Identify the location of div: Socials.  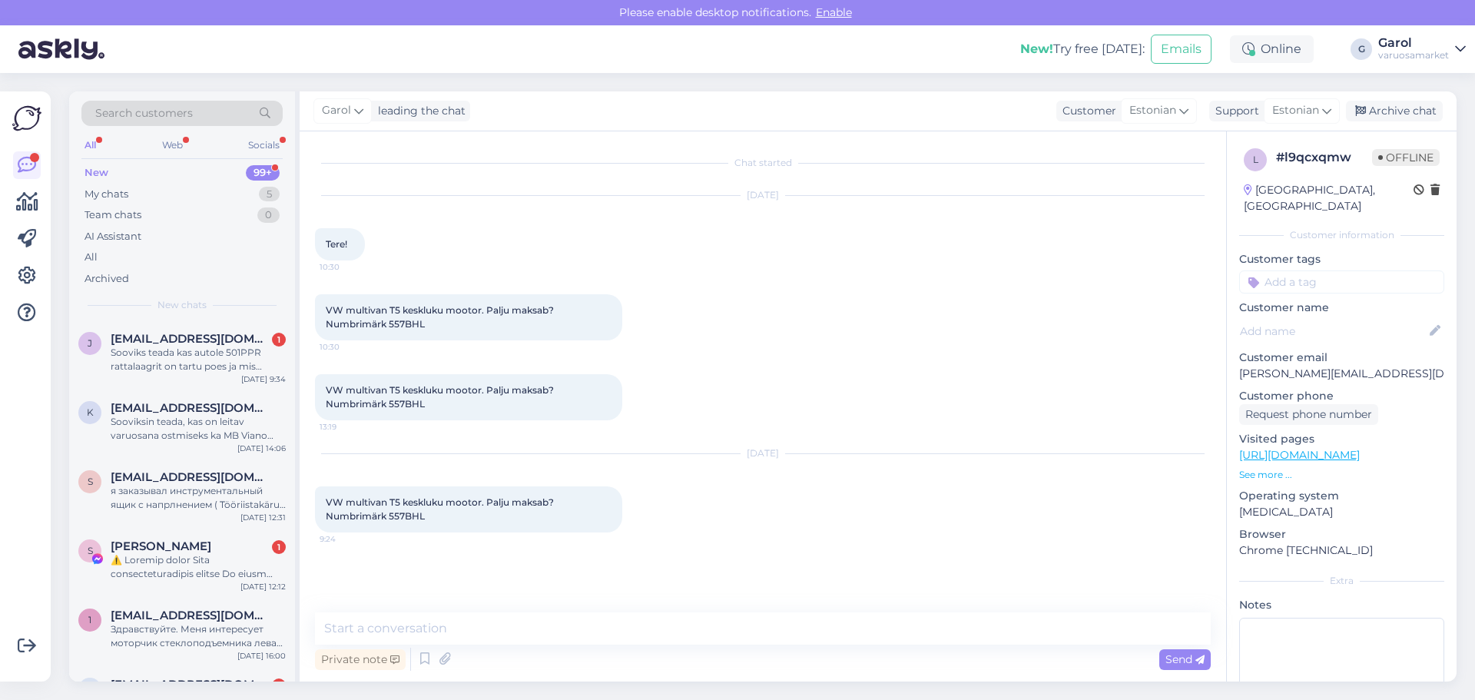
(263, 145).